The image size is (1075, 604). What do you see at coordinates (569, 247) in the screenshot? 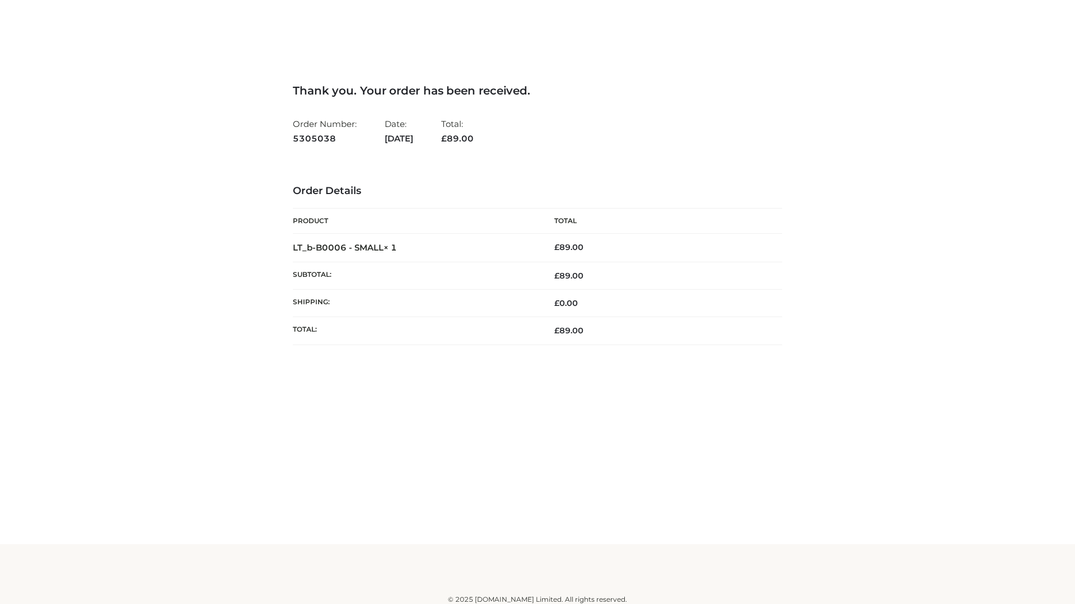
I see `bdi: 89.00` at bounding box center [569, 247].